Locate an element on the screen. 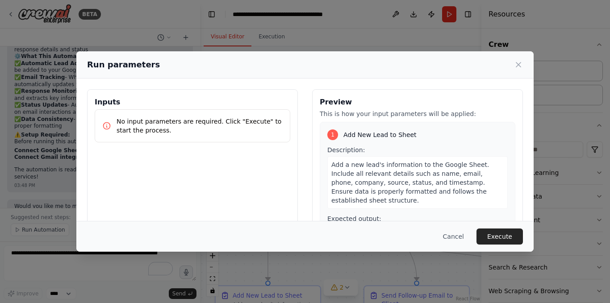 The image size is (610, 303). span: Add a new lead's information to the Google Sheet. Include all relevant details such as name, emai... is located at coordinates (410, 183).